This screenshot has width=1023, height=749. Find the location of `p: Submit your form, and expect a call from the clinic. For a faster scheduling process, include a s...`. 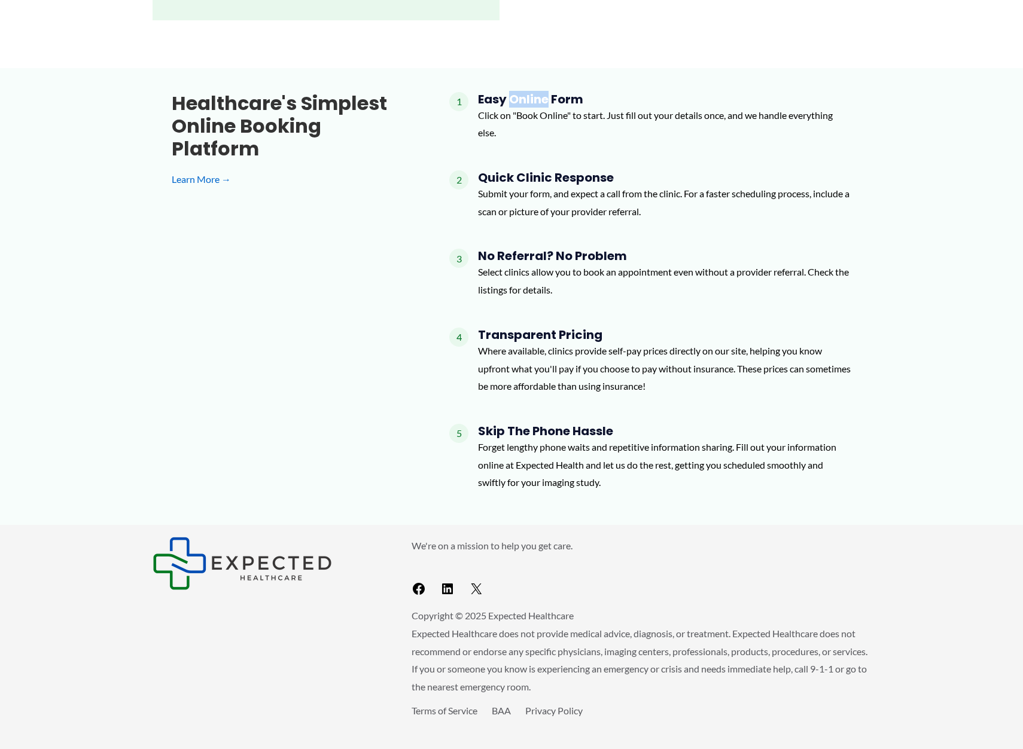

p: Submit your form, and expect a call from the clinic. For a faster scheduling process, include a s... is located at coordinates (664, 202).